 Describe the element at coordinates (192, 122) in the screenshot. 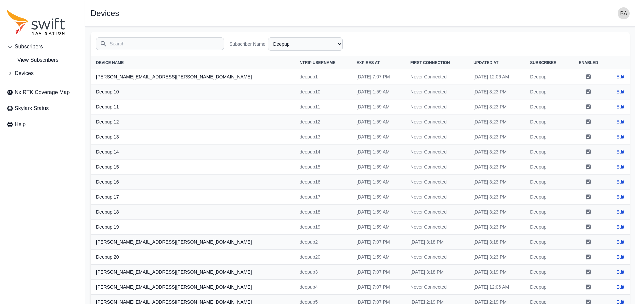

I see `th: Deepup 12` at that location.